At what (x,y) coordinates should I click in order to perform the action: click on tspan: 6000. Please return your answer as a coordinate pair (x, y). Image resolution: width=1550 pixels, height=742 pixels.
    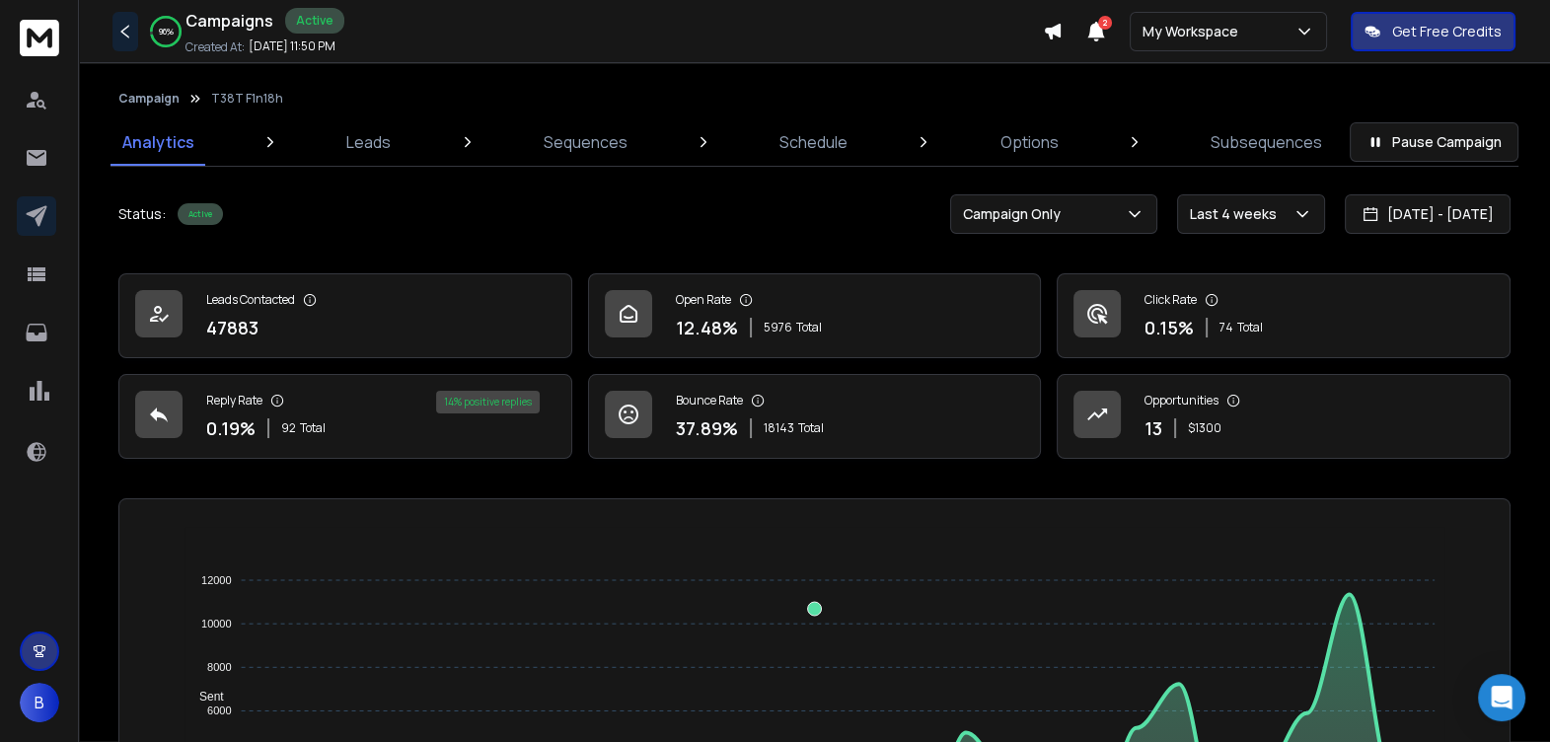
    Looking at the image, I should click on (219, 710).